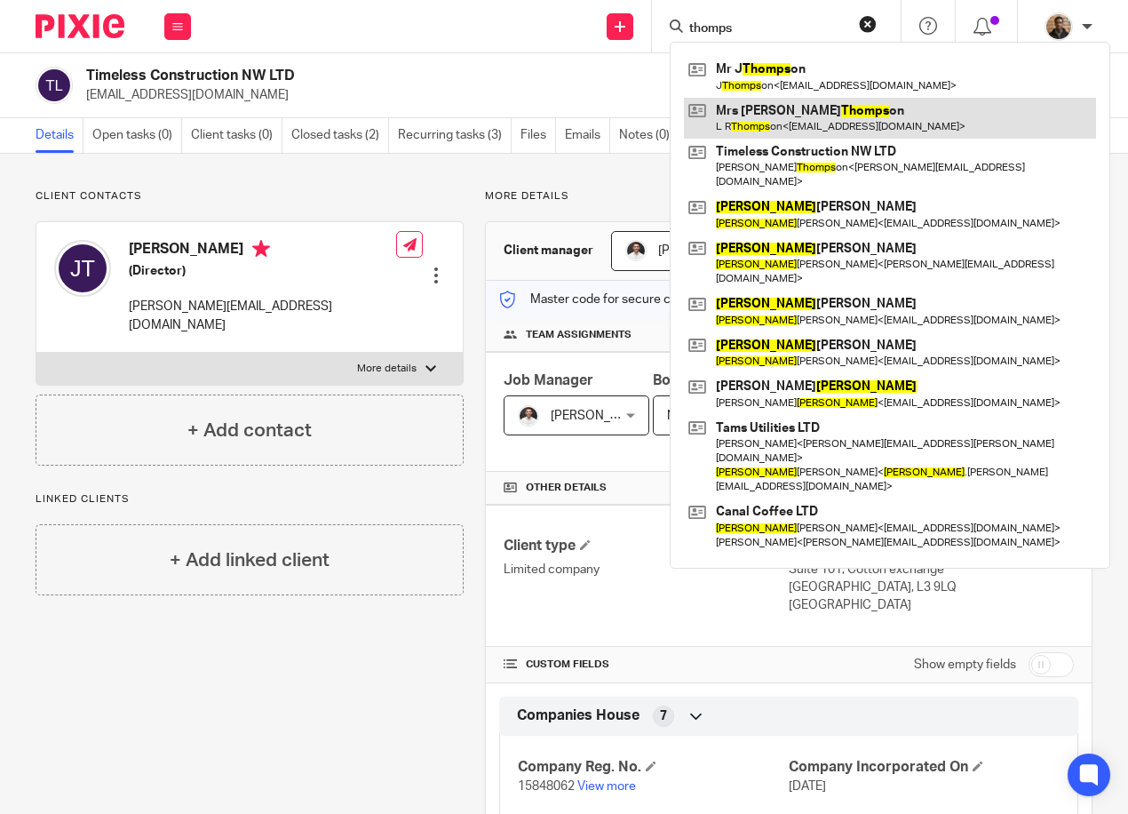  What do you see at coordinates (607, 786) in the screenshot?
I see `a: View more` at bounding box center [607, 786].